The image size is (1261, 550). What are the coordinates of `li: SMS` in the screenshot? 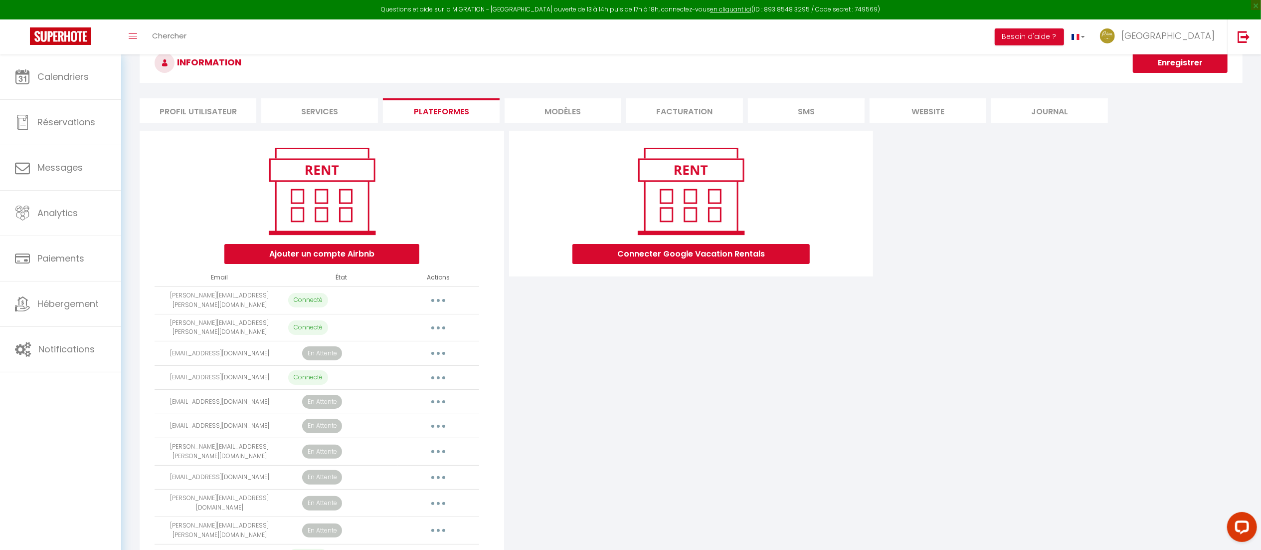 It's located at (806, 110).